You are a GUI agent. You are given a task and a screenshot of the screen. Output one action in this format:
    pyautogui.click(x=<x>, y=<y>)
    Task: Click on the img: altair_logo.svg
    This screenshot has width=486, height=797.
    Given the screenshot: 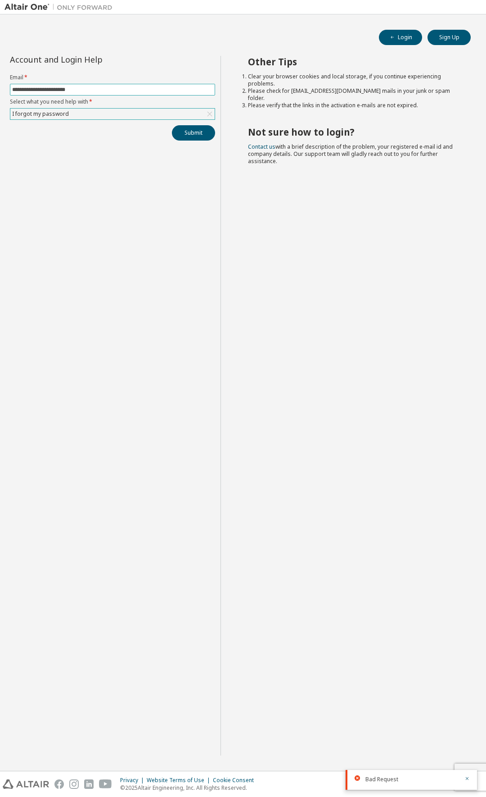 What is the action you would take?
    pyautogui.click(x=26, y=784)
    